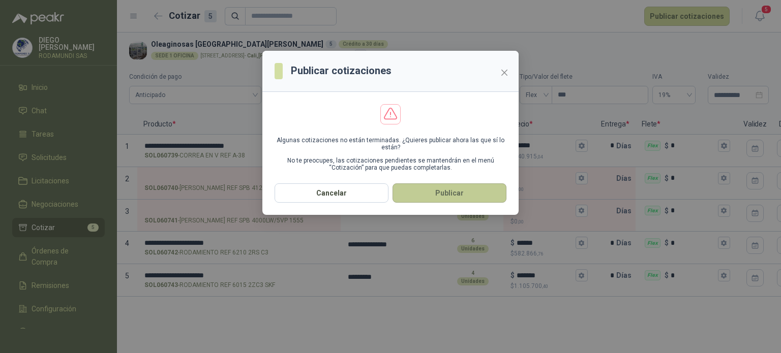 This screenshot has width=781, height=353. Describe the element at coordinates (504, 73) in the screenshot. I see `span: close` at that location.